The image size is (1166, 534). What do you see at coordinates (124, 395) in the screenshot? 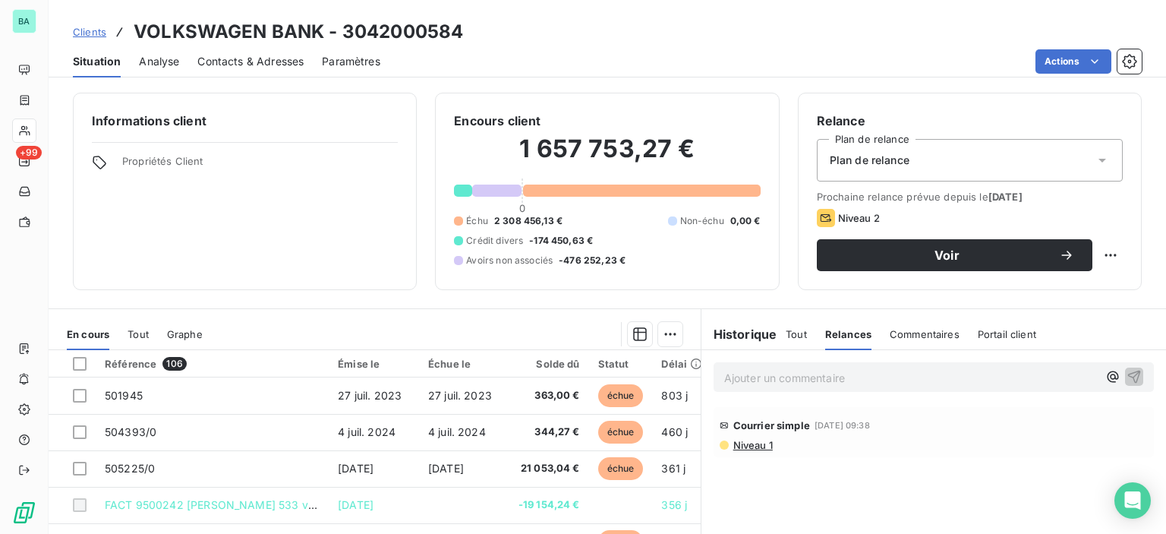
I see `span: 501945` at bounding box center [124, 395].